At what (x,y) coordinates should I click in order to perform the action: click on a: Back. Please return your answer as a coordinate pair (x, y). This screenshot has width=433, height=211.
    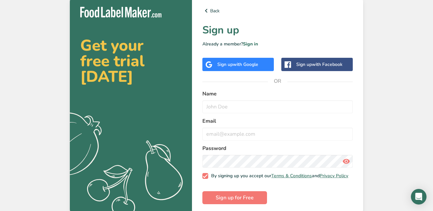
    Looking at the image, I should click on (277, 11).